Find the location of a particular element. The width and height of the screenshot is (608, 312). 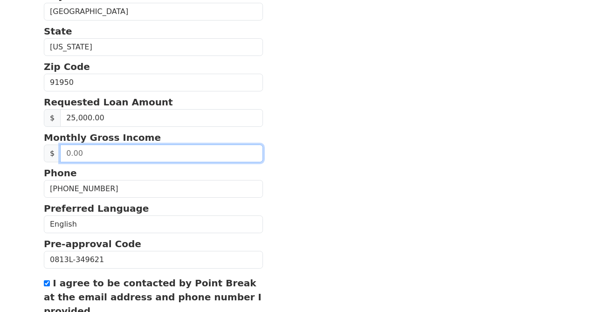

input: Pre-approval Code is located at coordinates (153, 260).